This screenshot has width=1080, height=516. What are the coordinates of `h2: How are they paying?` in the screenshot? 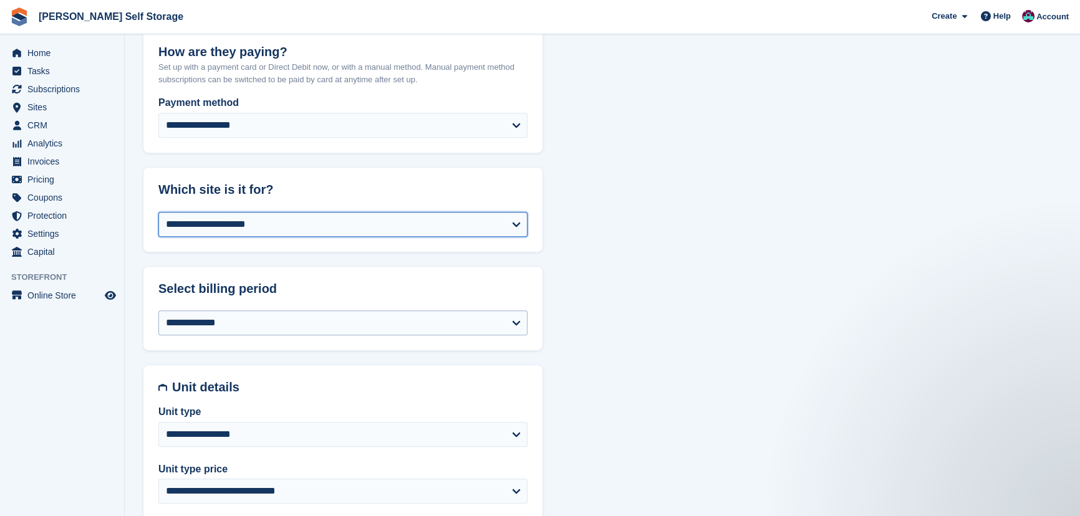 It's located at (343, 52).